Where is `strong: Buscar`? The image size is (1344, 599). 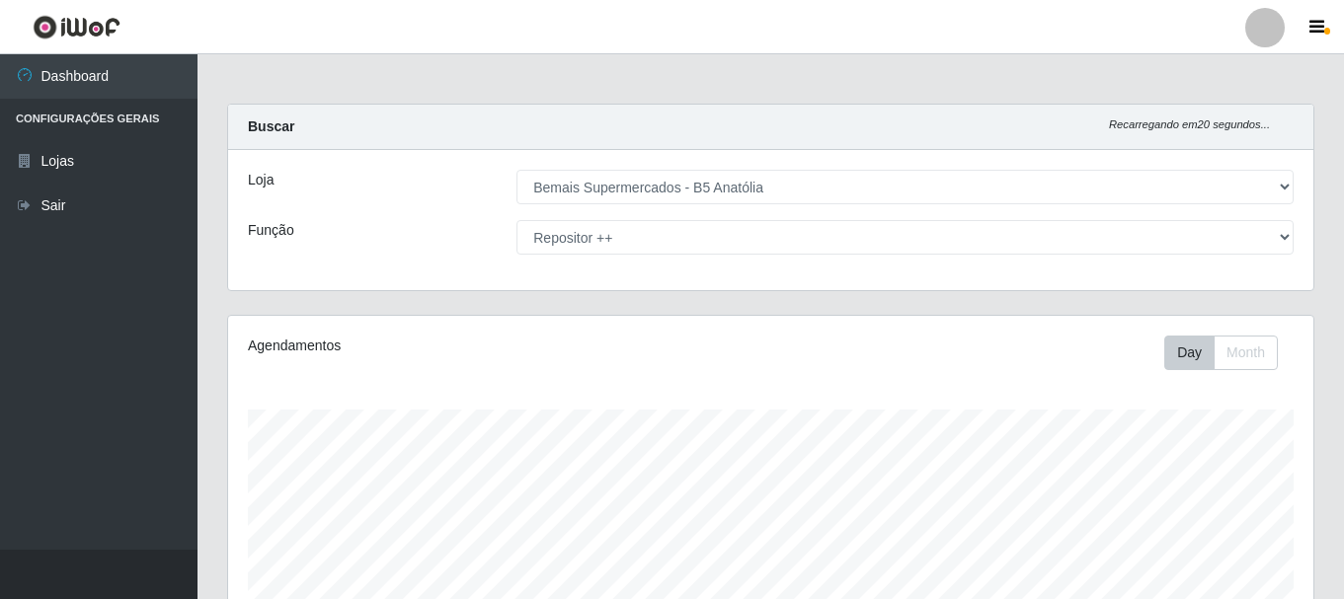 strong: Buscar is located at coordinates (270, 126).